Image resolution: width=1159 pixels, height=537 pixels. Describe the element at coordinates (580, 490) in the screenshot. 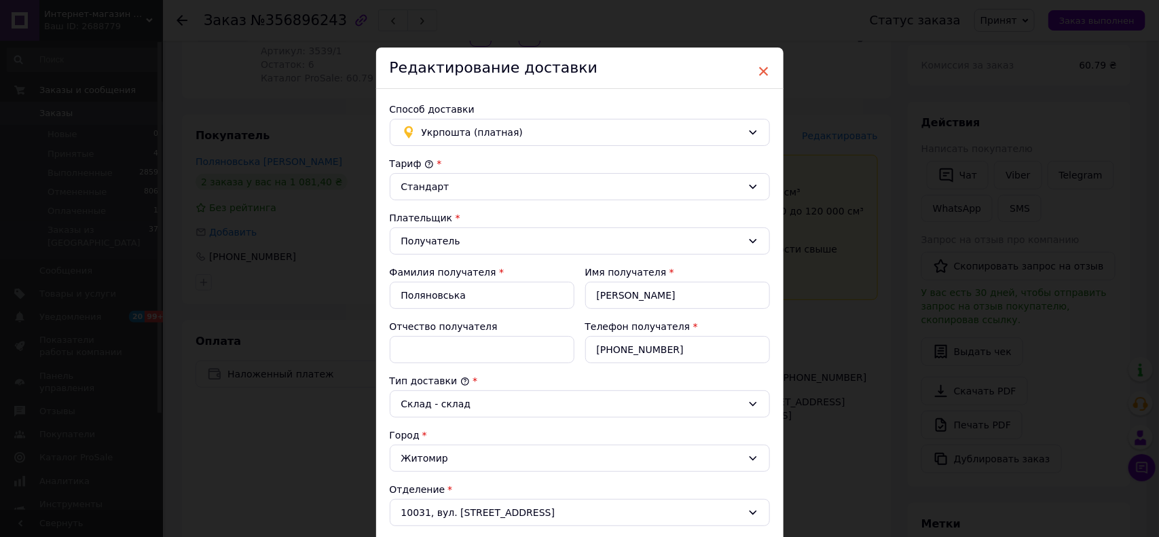

I see `div: Отделение` at that location.